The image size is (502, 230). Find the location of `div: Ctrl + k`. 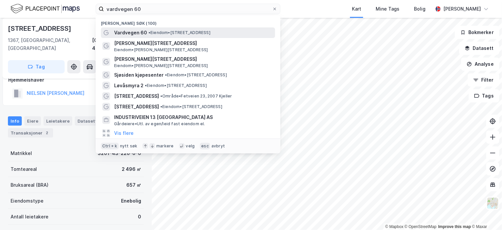

div: Ctrl + k is located at coordinates (110, 146).